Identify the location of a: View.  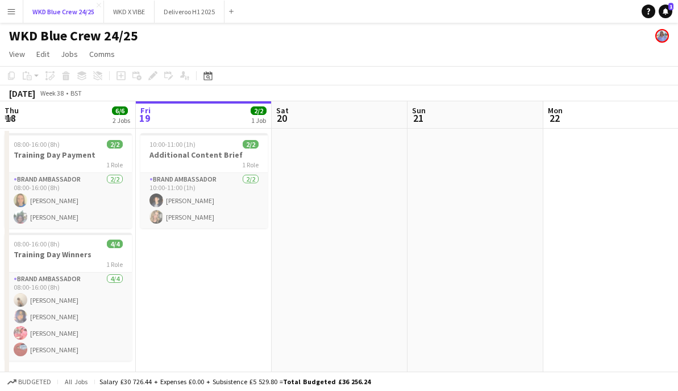
(17, 54).